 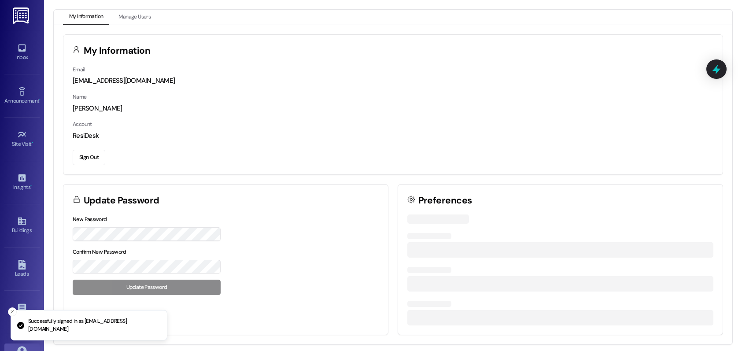 I want to click on a: Leads, so click(x=22, y=269).